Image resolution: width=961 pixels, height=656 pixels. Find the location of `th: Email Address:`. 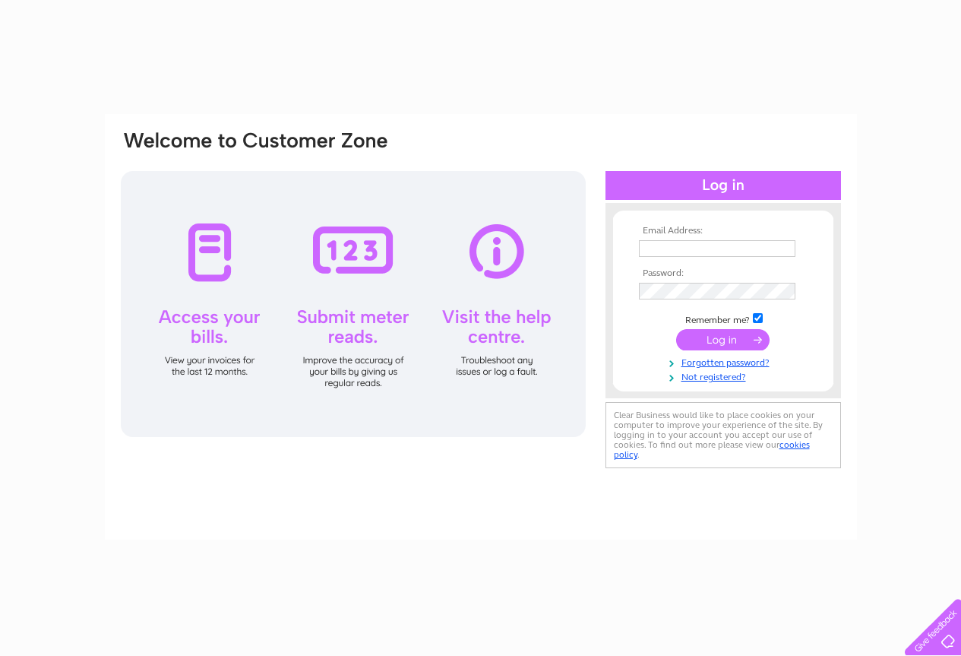

th: Email Address: is located at coordinates (723, 231).